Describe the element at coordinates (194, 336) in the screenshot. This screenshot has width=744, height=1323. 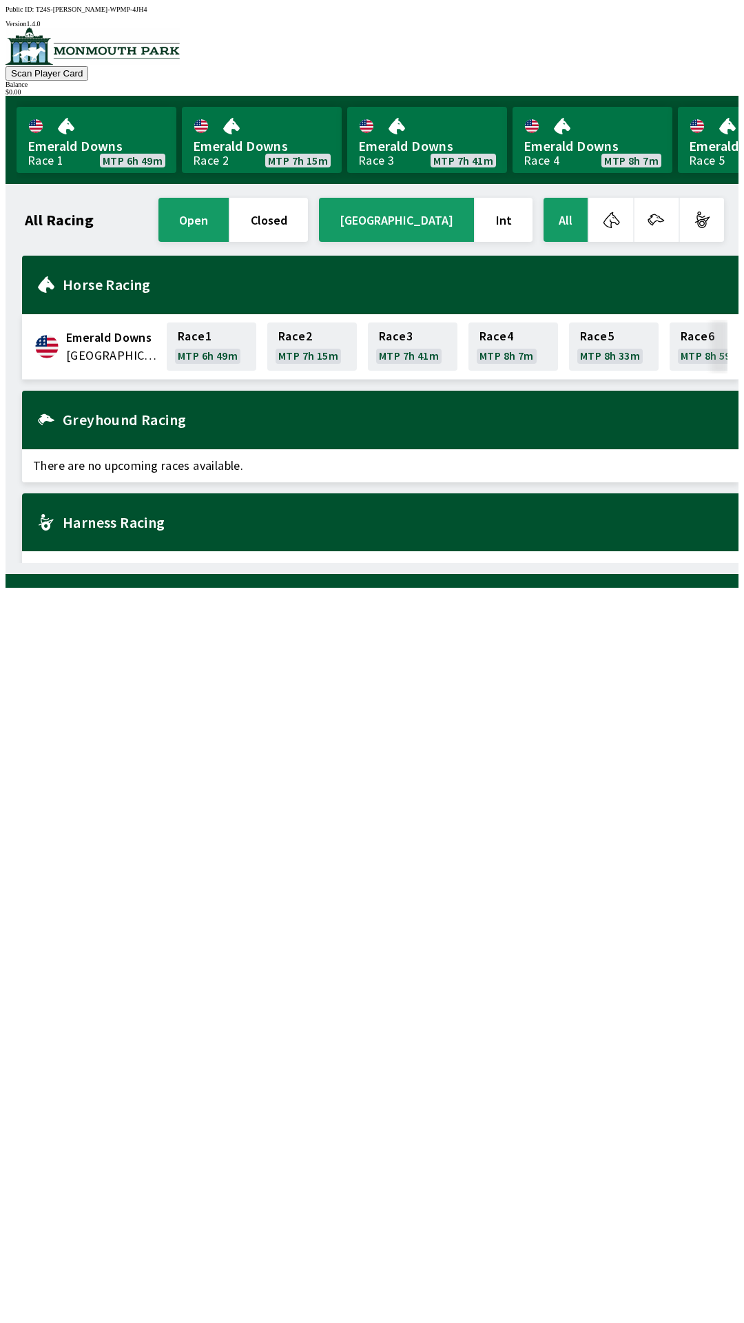
I see `span: Race 1` at that location.